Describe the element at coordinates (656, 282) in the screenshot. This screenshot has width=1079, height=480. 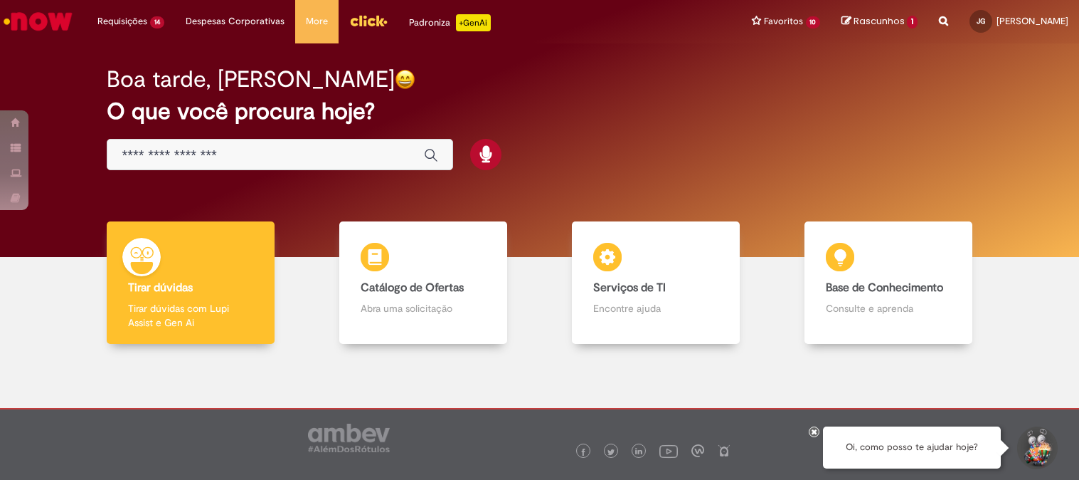
I see `a: Serviços de TI Encontre ajuda` at that location.